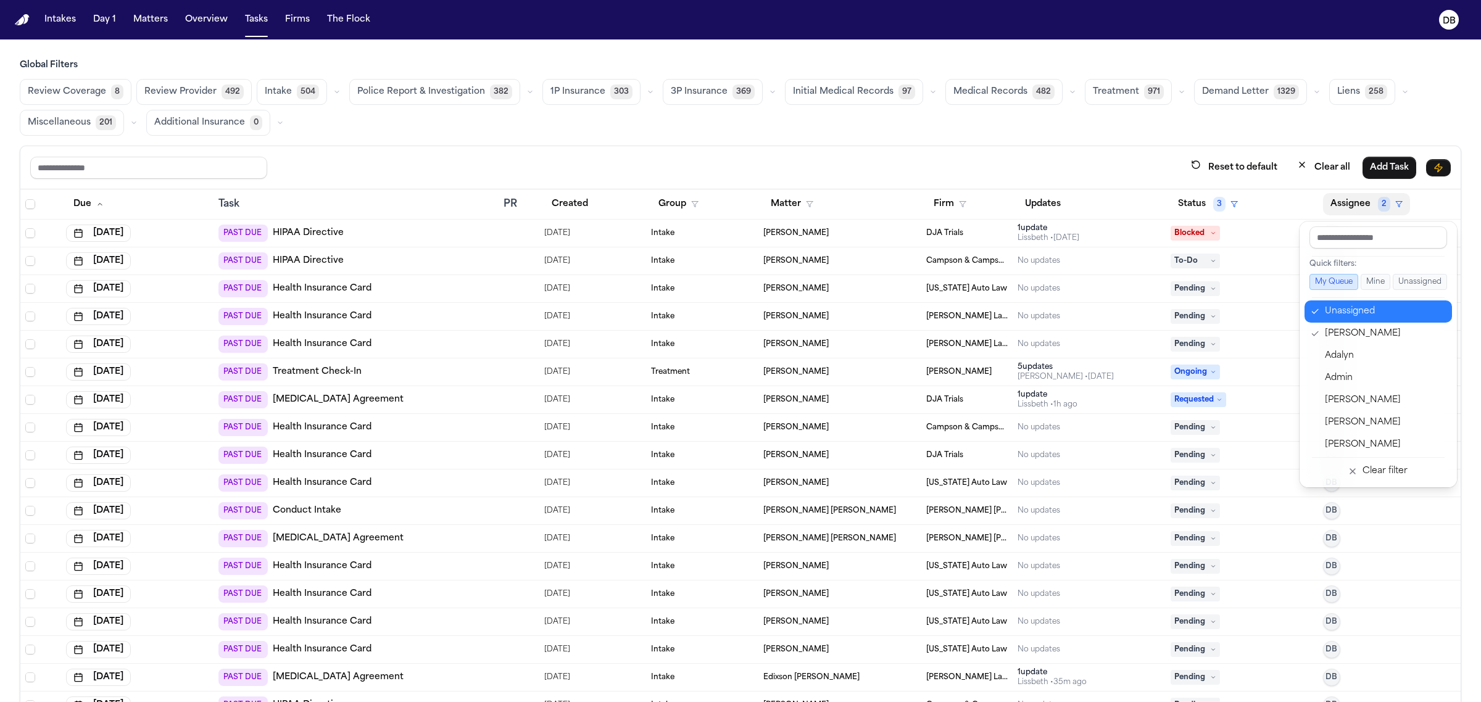  I want to click on div: Admin, so click(1385, 378).